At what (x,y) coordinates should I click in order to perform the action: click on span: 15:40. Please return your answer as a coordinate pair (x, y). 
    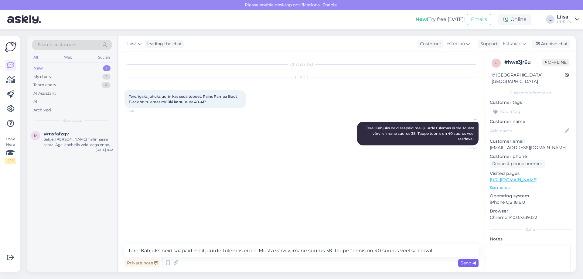
    Looking at the image, I should click on (138, 111).